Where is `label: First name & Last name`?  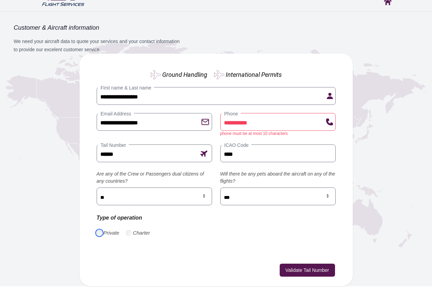
label: First name & Last name is located at coordinates (126, 88).